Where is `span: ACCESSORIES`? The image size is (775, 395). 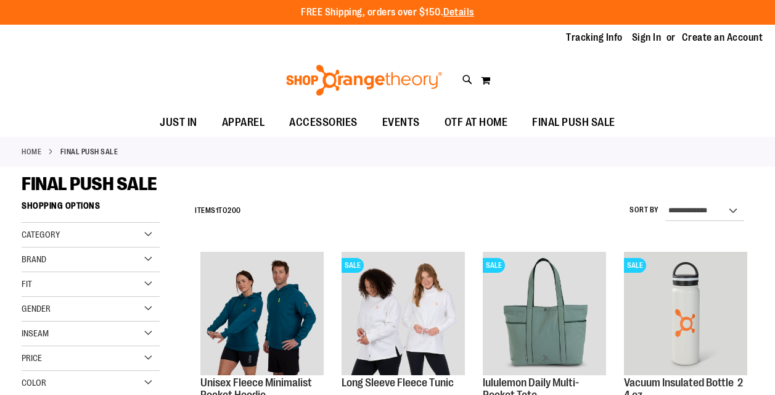
span: ACCESSORIES is located at coordinates (323, 122).